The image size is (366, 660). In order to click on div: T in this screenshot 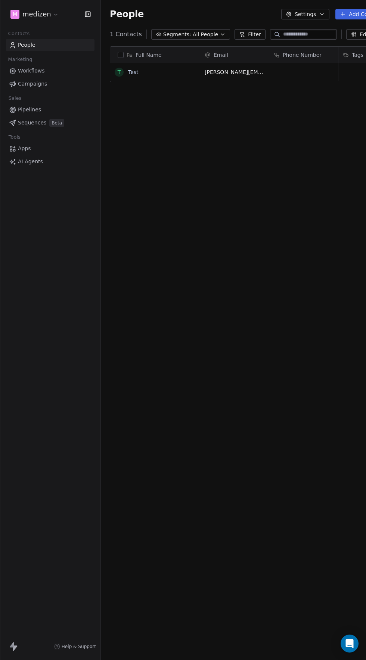, I will do `click(119, 72)`.